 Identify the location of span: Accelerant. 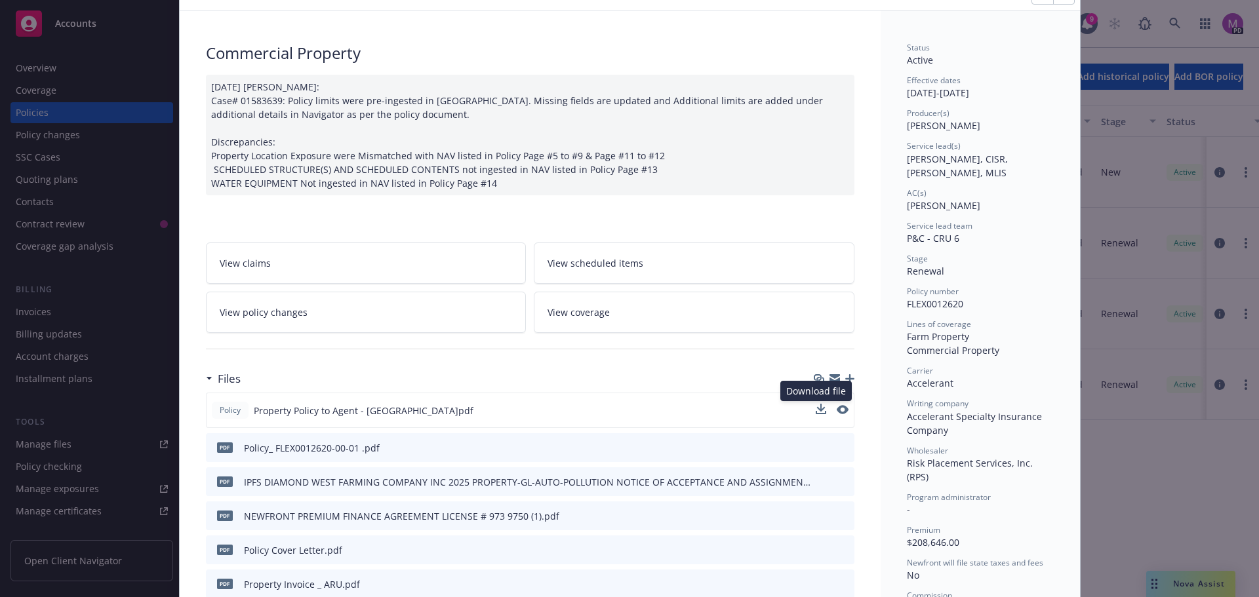
(930, 383).